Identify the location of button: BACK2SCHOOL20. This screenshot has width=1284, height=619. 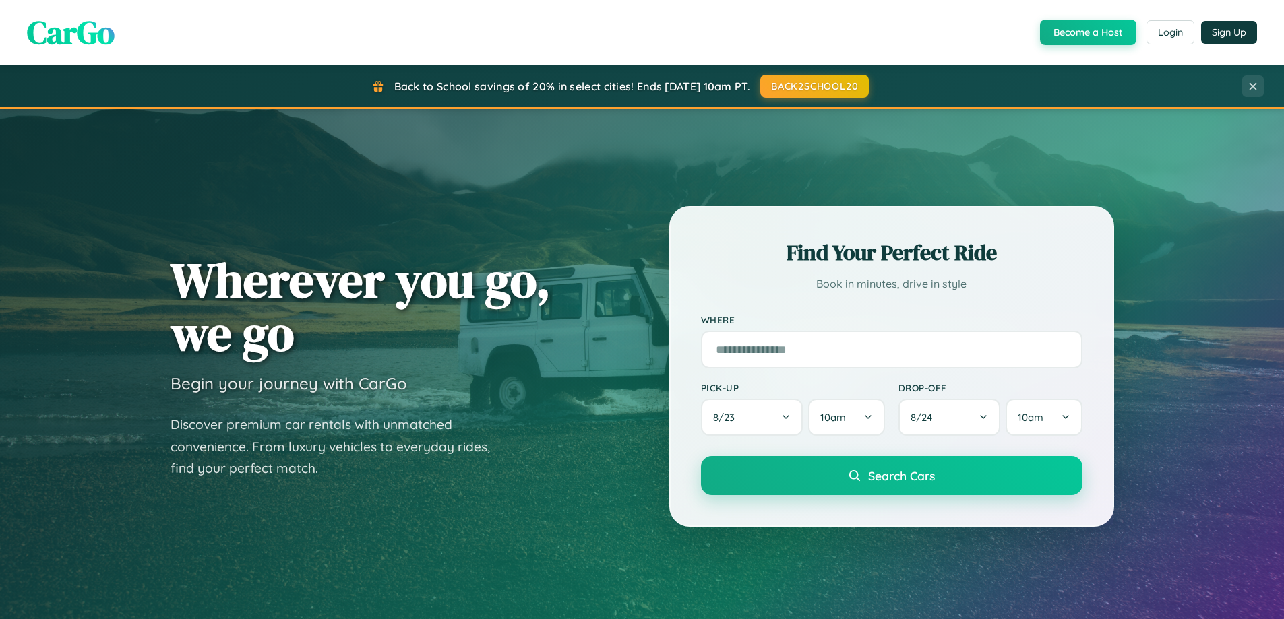
(814, 86).